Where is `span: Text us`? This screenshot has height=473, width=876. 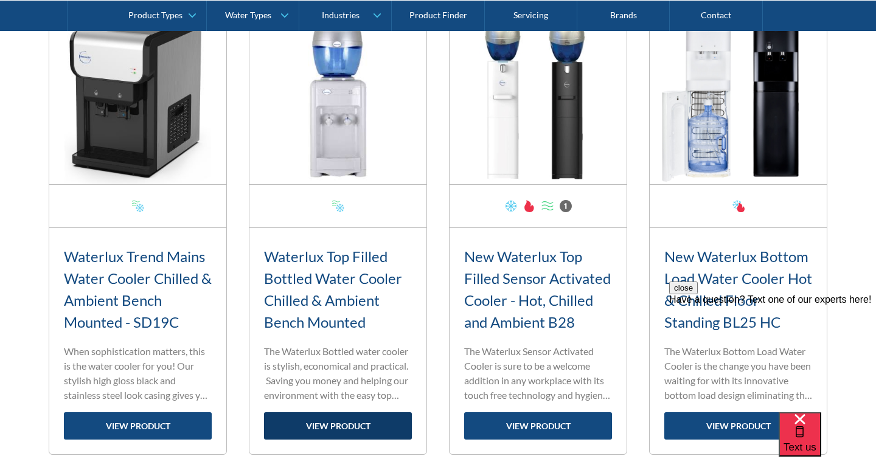
span: Text us is located at coordinates (21, 35).